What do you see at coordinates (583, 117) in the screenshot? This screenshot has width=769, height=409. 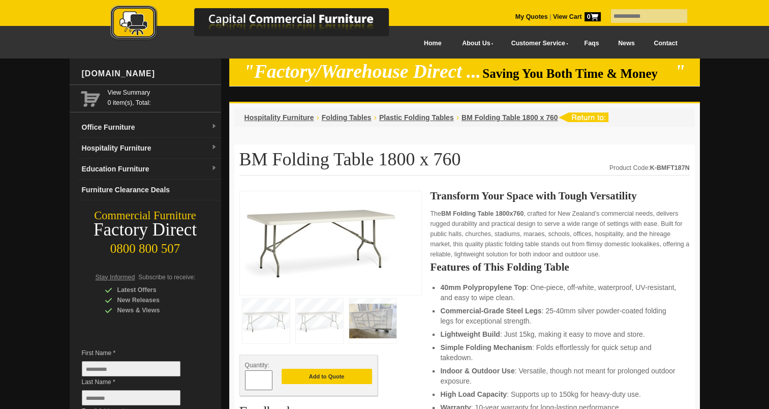 I see `img: return to` at bounding box center [583, 117].